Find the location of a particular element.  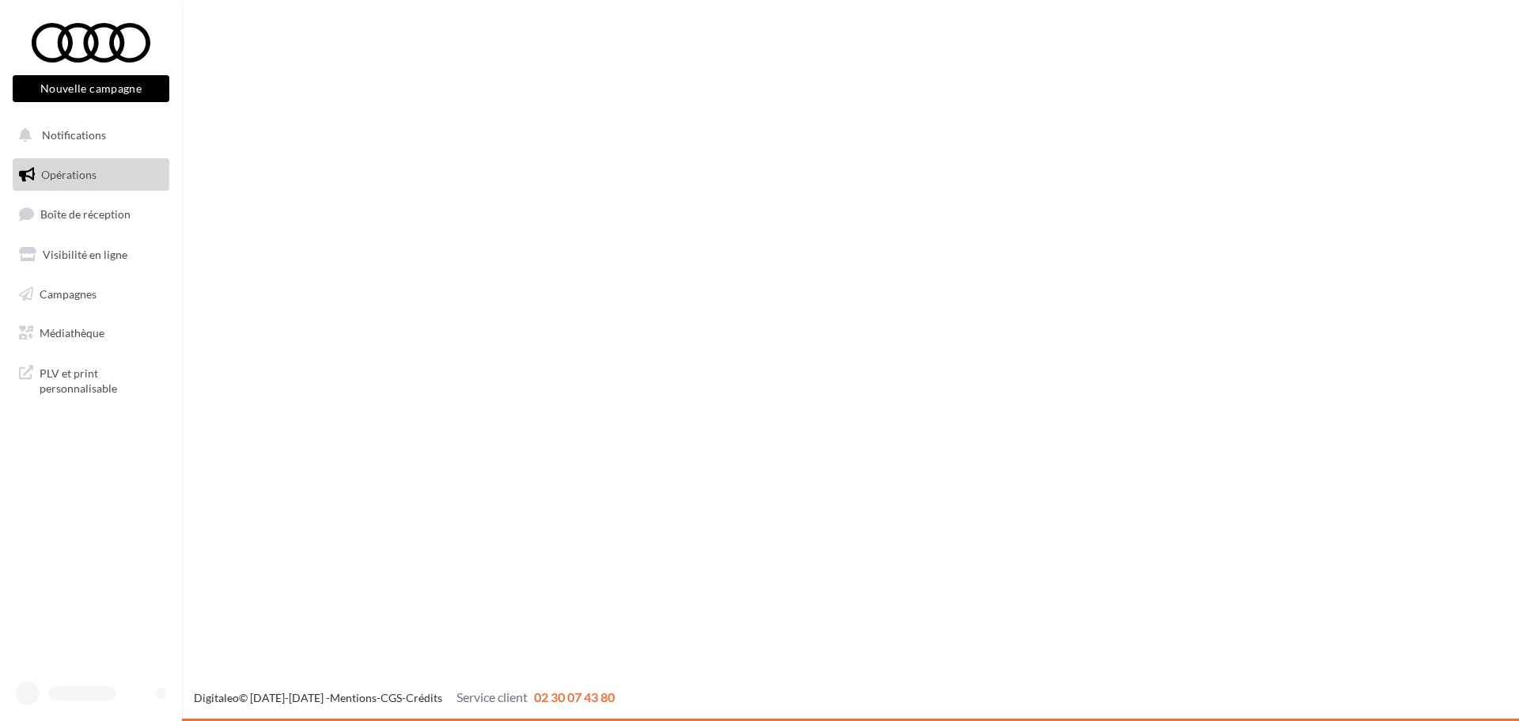

a: Digitaleo is located at coordinates (216, 697).